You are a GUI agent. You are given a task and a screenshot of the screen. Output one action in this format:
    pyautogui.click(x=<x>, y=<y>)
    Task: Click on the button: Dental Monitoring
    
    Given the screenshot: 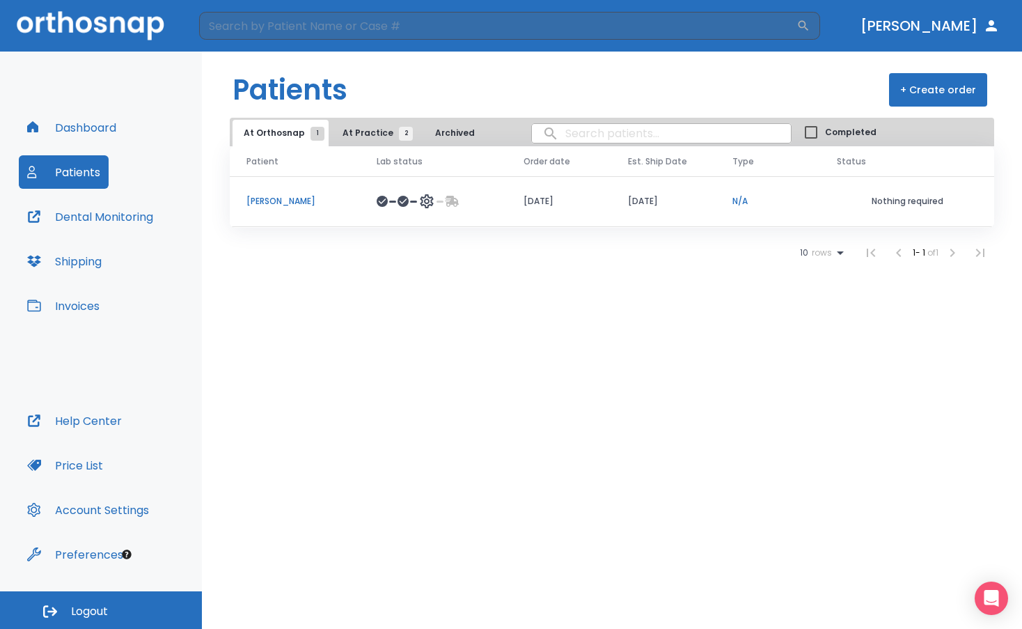 What is the action you would take?
    pyautogui.click(x=90, y=217)
    